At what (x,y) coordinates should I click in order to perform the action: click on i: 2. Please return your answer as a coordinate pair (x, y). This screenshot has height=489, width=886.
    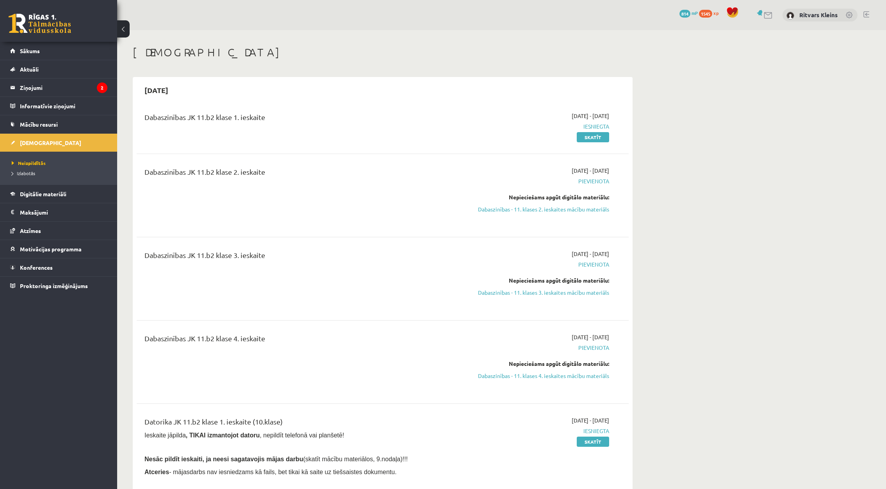
    Looking at the image, I should click on (102, 87).